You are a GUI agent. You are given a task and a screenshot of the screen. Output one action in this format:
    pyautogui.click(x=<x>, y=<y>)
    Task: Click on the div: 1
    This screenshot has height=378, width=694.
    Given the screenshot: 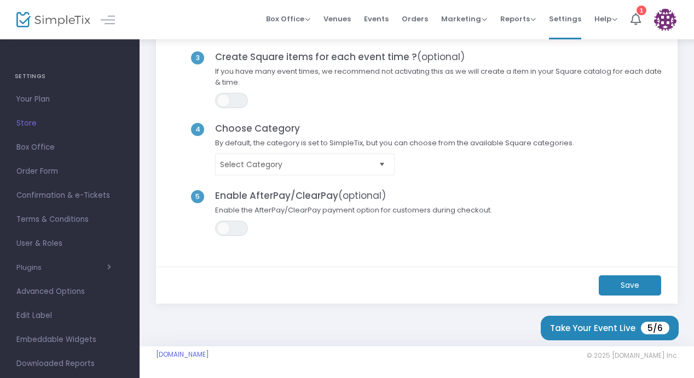 What is the action you would take?
    pyautogui.click(x=641, y=10)
    